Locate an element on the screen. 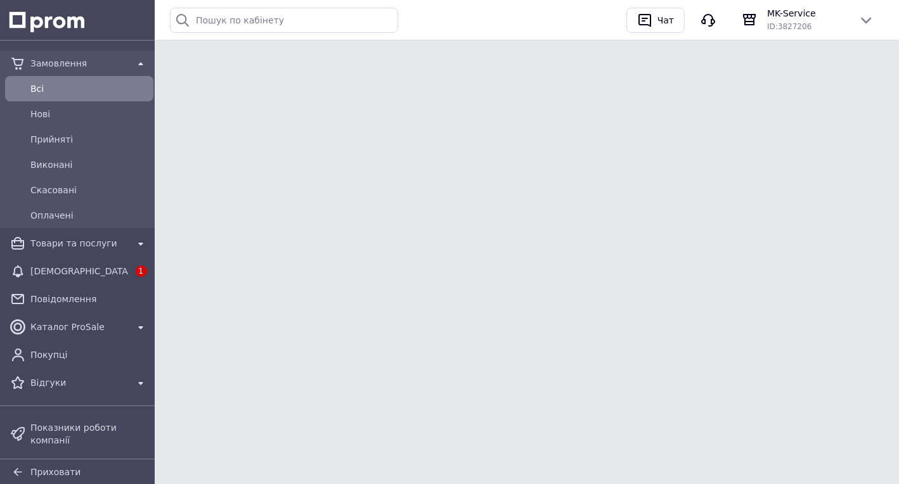  span: ID: 3827206 is located at coordinates (789, 27).